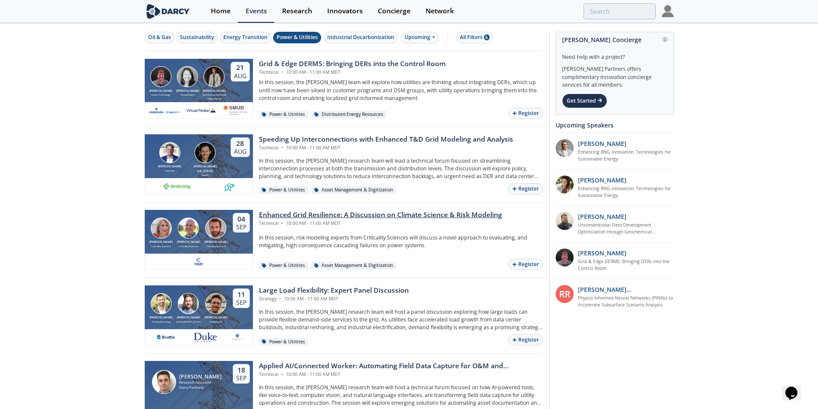 This screenshot has height=409, width=818. Describe the element at coordinates (164, 382) in the screenshot. I see `img: Ken Norris` at that location.